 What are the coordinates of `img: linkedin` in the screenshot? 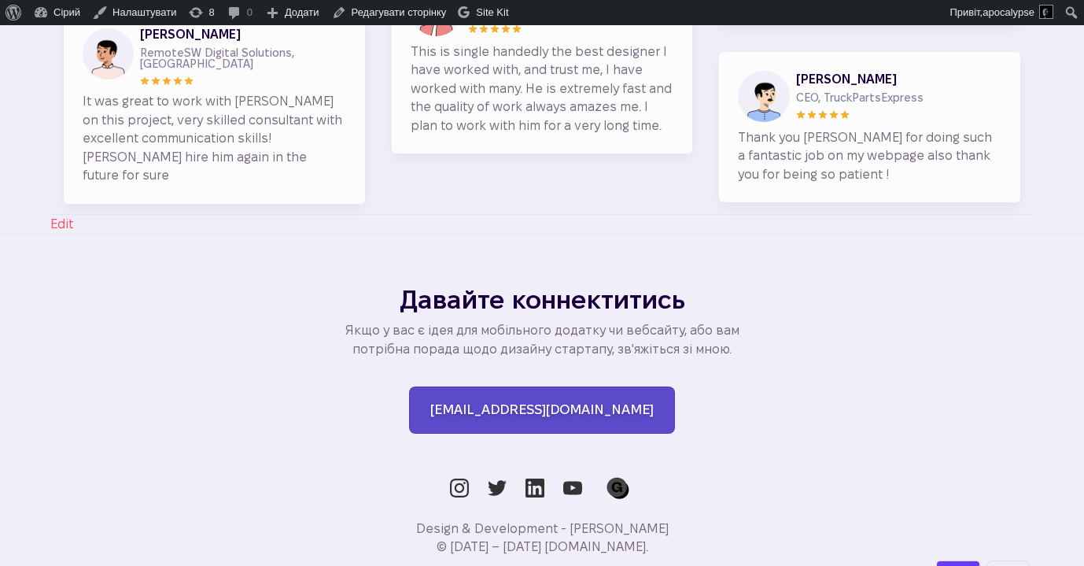 It's located at (535, 488).